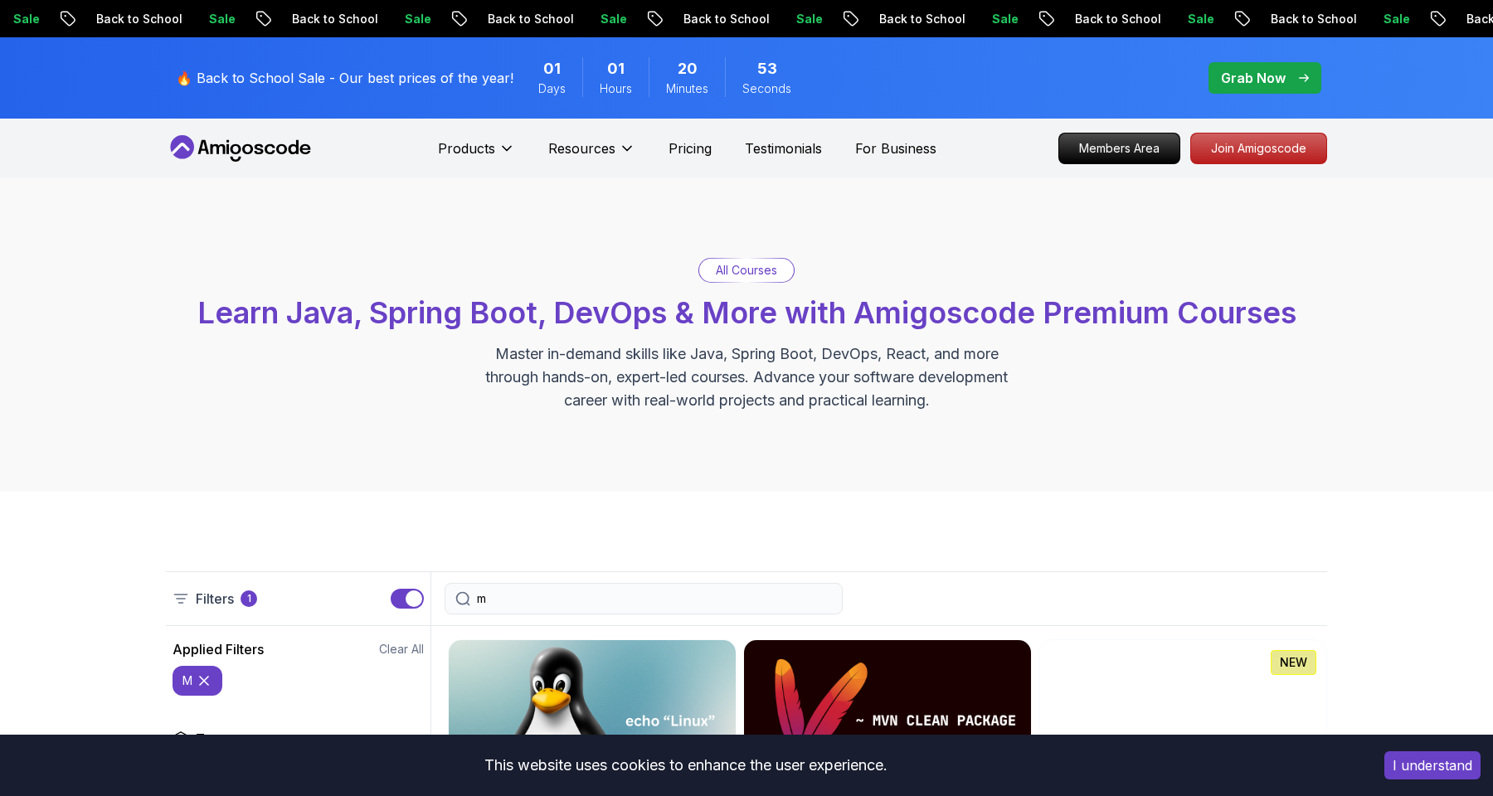 The width and height of the screenshot is (1493, 796). Describe the element at coordinates (896, 148) in the screenshot. I see `a: For Business` at that location.